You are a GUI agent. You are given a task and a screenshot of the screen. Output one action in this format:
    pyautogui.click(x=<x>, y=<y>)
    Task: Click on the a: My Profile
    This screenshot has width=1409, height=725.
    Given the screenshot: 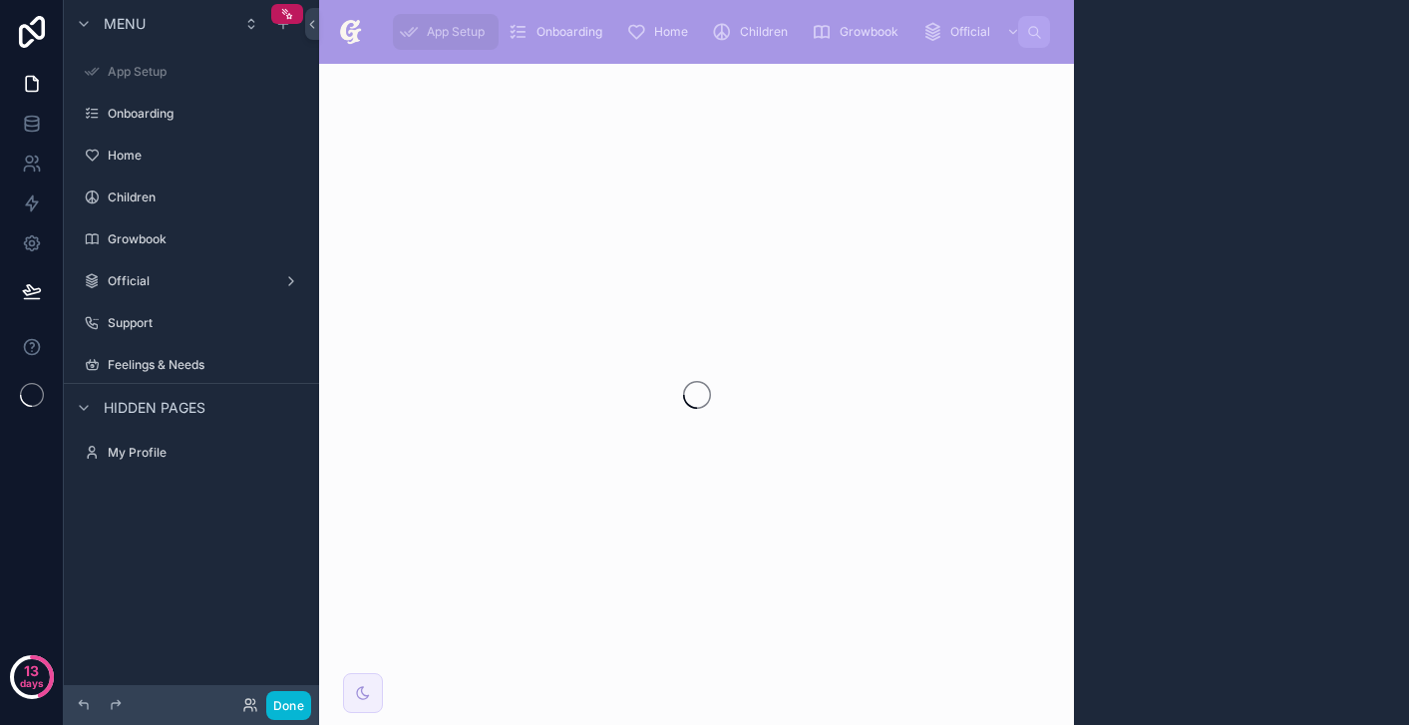 What is the action you would take?
    pyautogui.click(x=191, y=453)
    